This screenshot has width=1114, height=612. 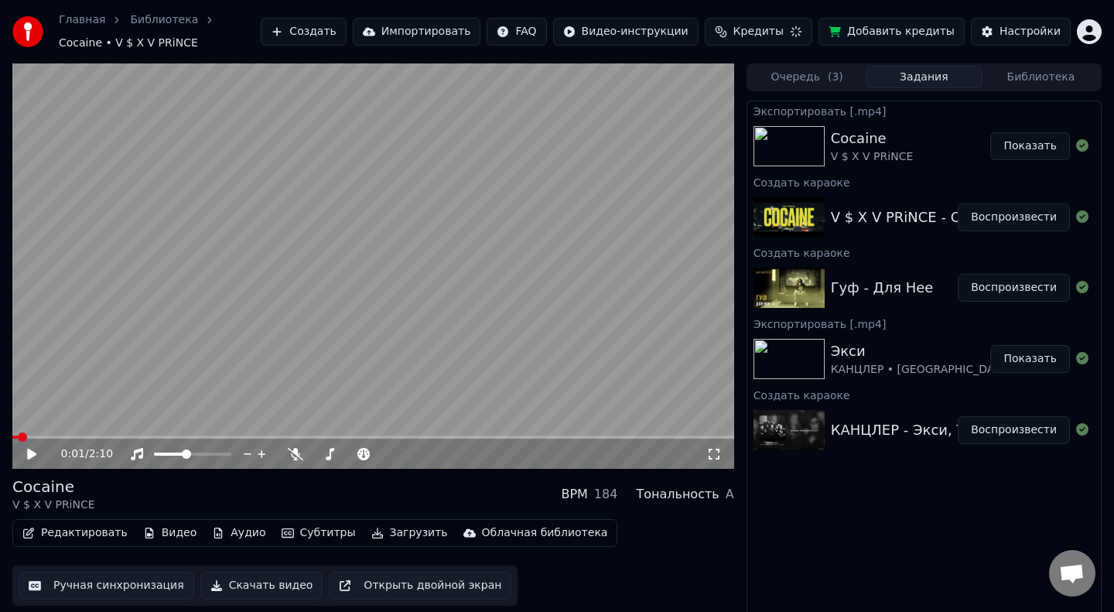 What do you see at coordinates (606, 494) in the screenshot?
I see `div: 184` at bounding box center [606, 494].